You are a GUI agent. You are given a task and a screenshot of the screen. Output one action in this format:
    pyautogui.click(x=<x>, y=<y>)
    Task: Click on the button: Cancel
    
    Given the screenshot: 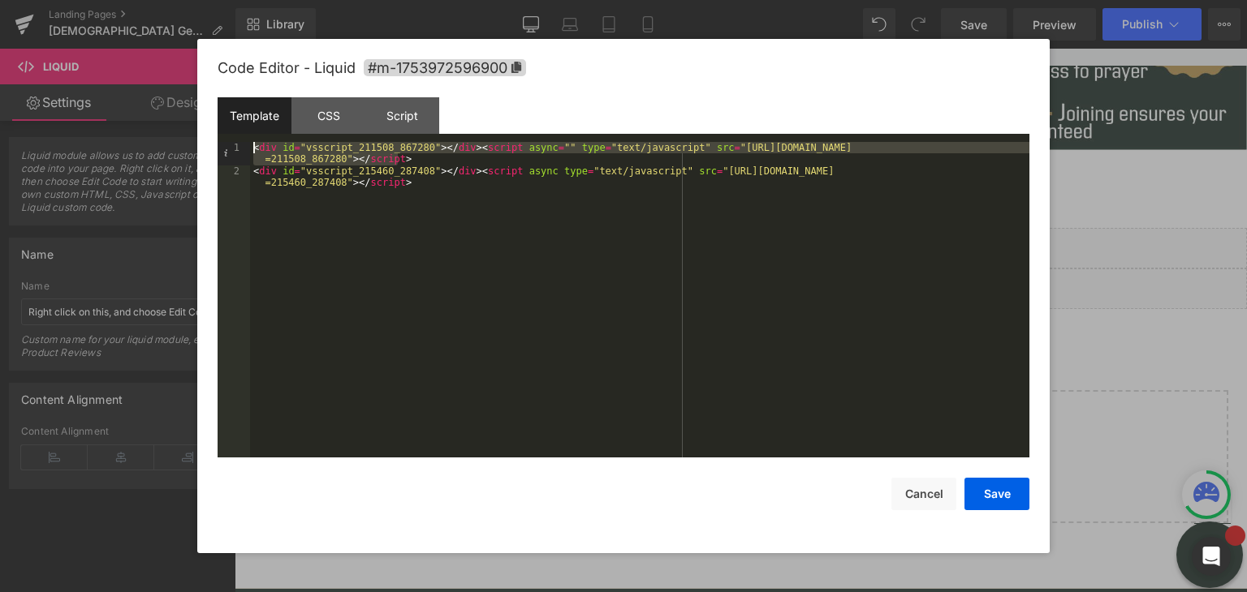 What is the action you would take?
    pyautogui.click(x=924, y=494)
    